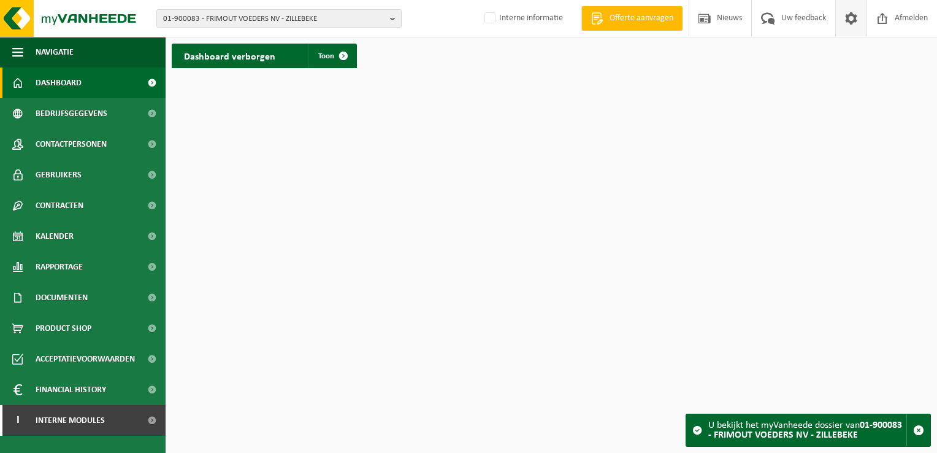 This screenshot has height=453, width=937. Describe the element at coordinates (70, 420) in the screenshot. I see `span: Interne modules` at that location.